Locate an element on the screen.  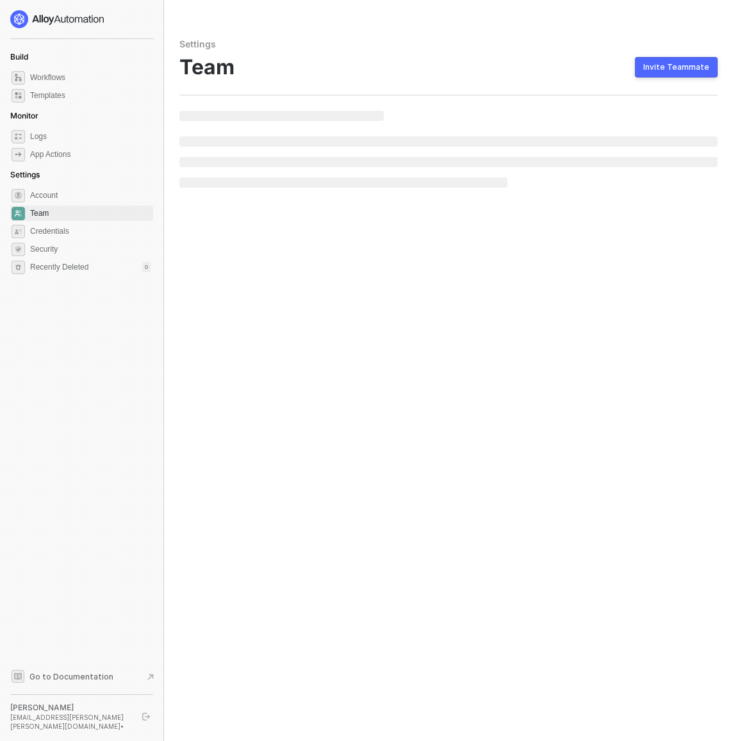
span: Security is located at coordinates (90, 249).